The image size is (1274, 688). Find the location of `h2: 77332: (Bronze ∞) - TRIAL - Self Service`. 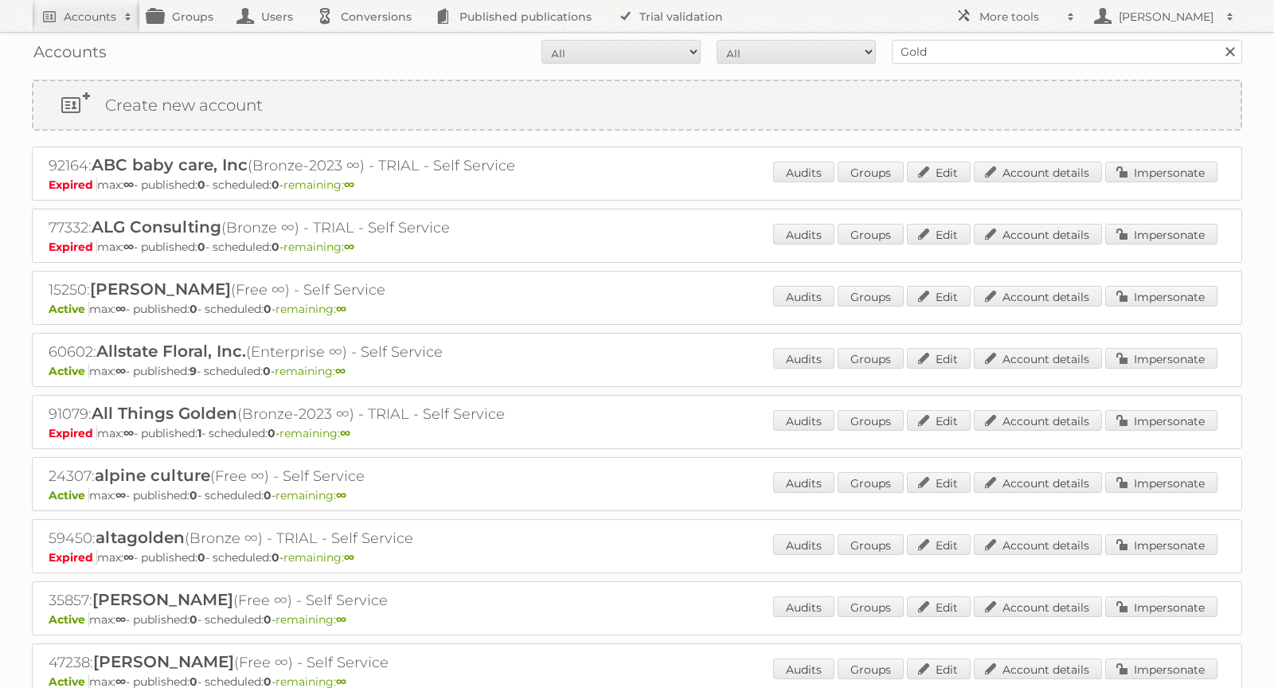

h2: 77332: (Bronze ∞) - TRIAL - Self Service is located at coordinates (327, 228).